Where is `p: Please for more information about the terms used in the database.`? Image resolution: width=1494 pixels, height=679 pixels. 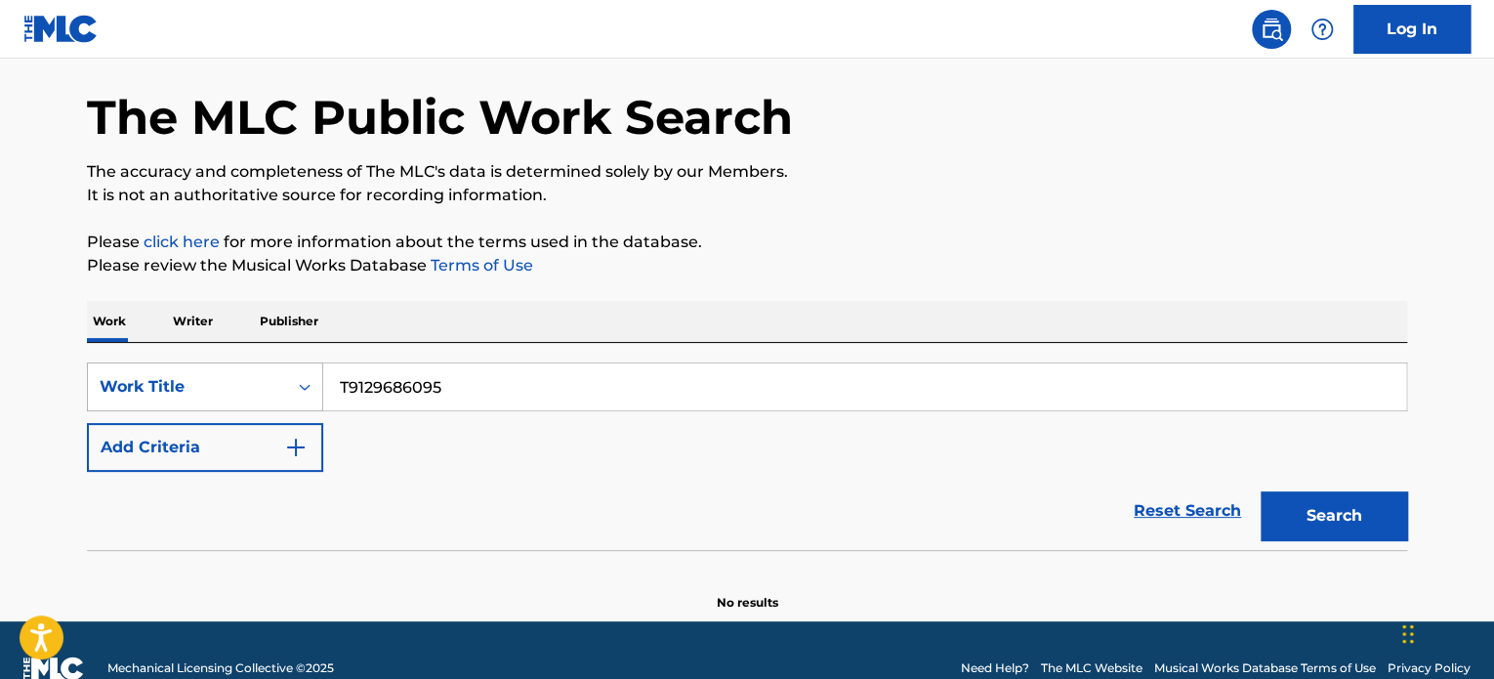
p: Please for more information about the terms used in the database. is located at coordinates (747, 242).